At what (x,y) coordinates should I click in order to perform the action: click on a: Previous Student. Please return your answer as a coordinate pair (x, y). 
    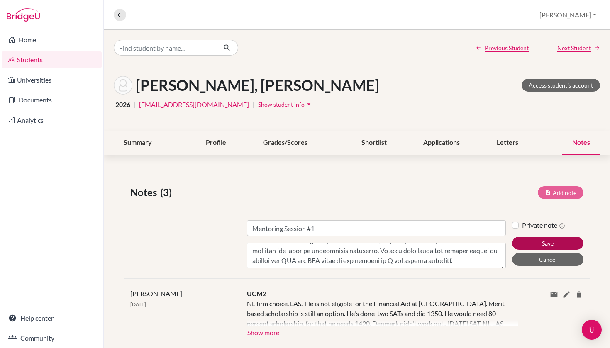
    Looking at the image, I should click on (502, 48).